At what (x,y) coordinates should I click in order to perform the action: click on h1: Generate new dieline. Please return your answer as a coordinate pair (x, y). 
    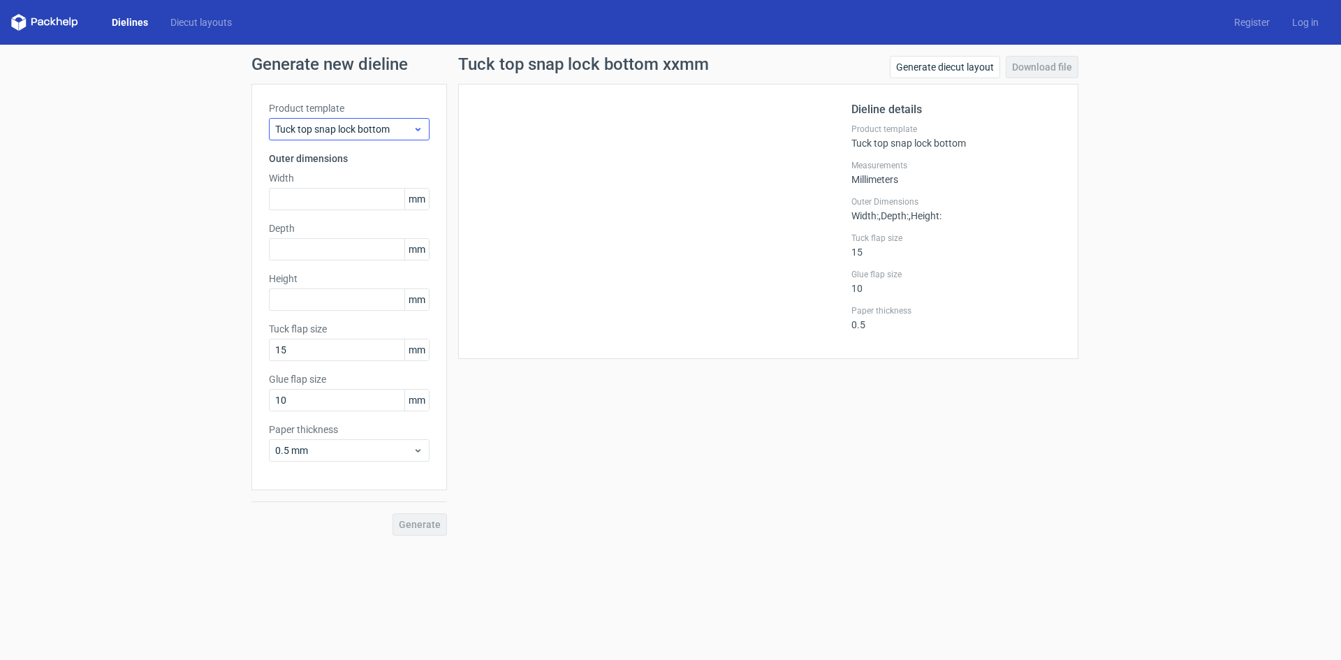
    Looking at the image, I should click on (670, 64).